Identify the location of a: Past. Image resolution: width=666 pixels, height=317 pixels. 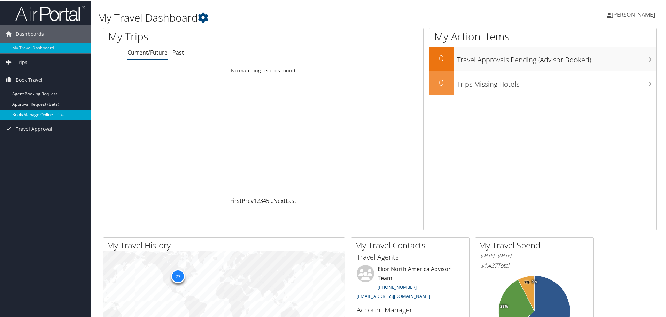
(178, 52).